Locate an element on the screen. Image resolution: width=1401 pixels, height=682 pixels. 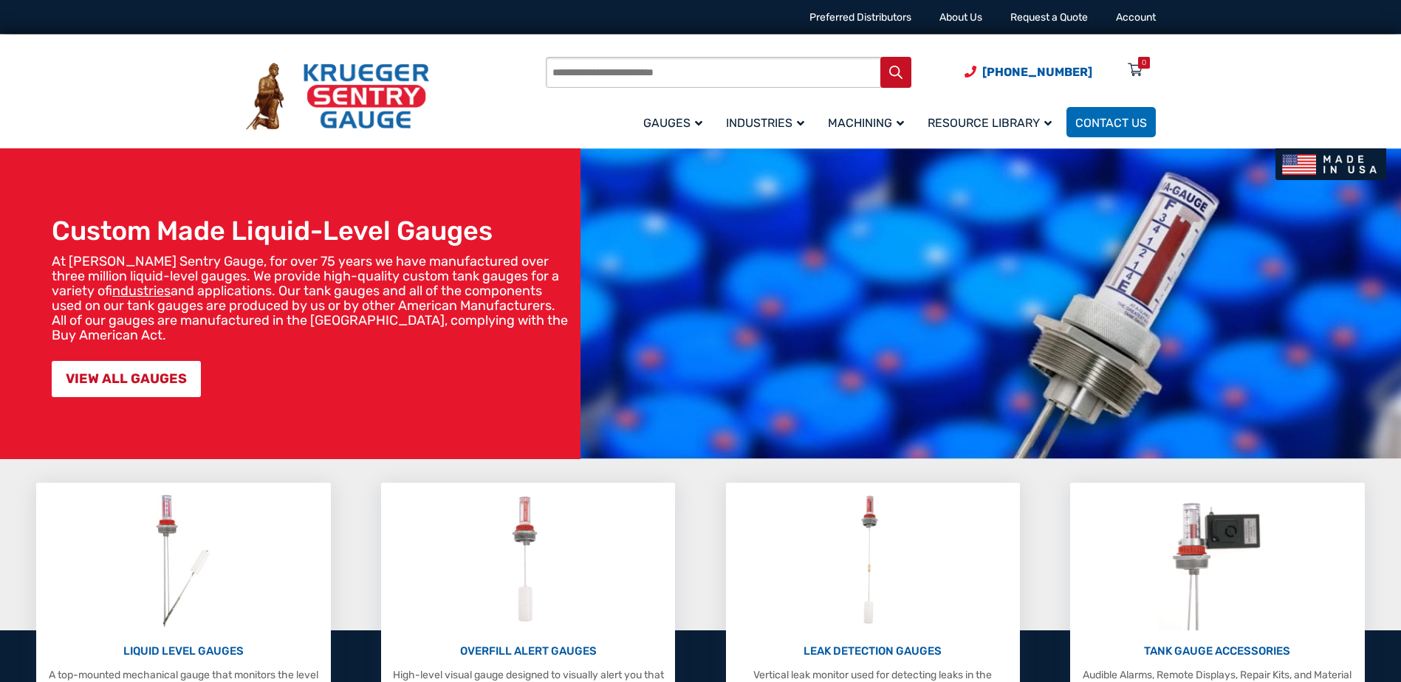
span: Industries is located at coordinates (765, 123).